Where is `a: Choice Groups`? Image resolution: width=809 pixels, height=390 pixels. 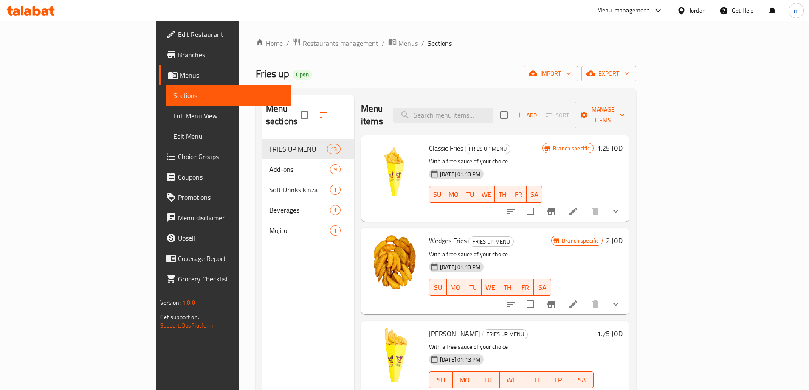
a: Choice Groups is located at coordinates (225, 157).